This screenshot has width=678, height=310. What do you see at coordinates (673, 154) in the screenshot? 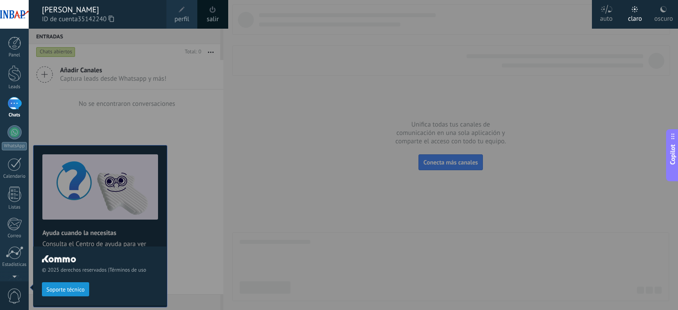
I see `span: Copilot` at bounding box center [673, 154].